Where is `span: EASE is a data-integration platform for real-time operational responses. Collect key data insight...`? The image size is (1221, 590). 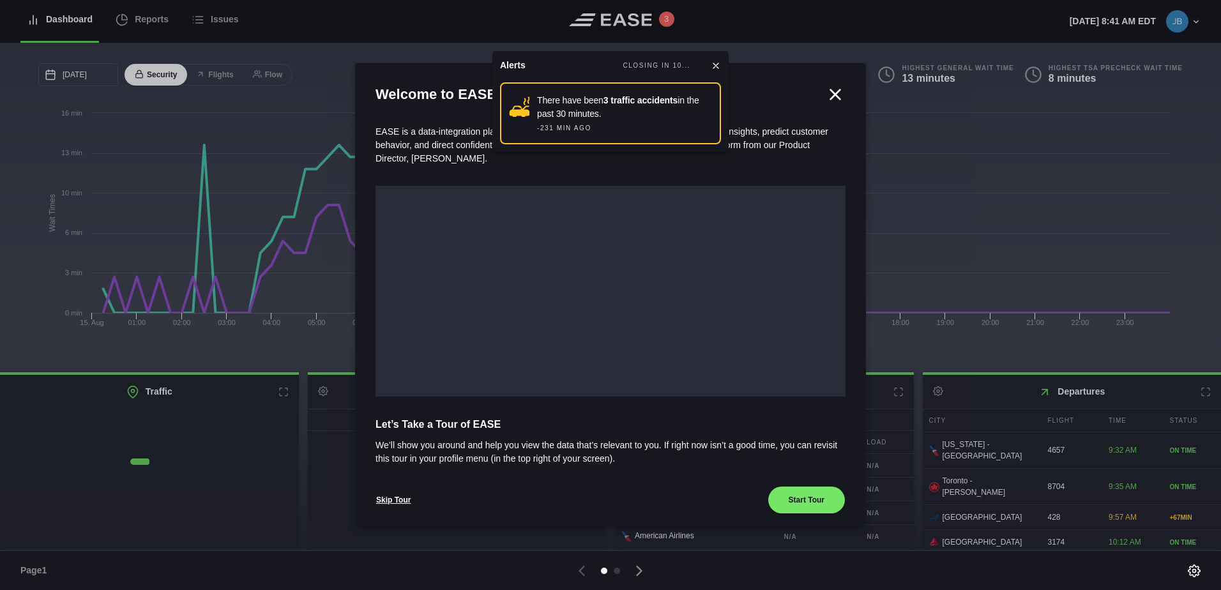 span: EASE is a data-integration platform for real-time operational responses. Collect key data insight... is located at coordinates (602, 145).